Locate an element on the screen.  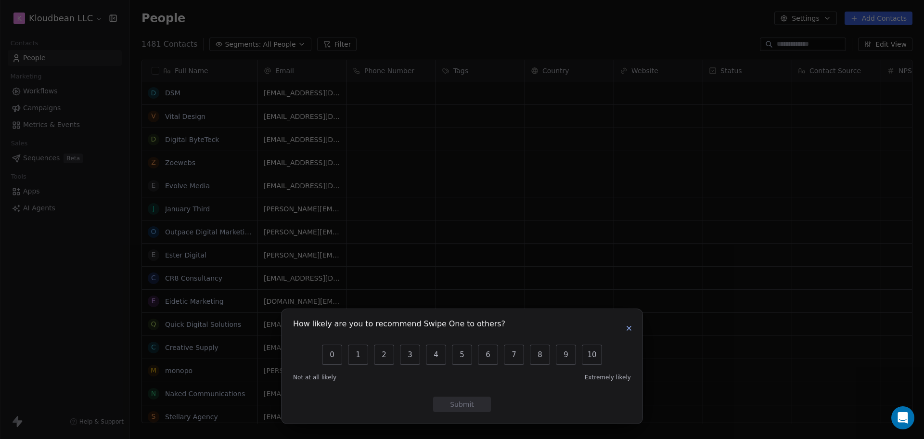
button: Submit is located at coordinates (462, 404).